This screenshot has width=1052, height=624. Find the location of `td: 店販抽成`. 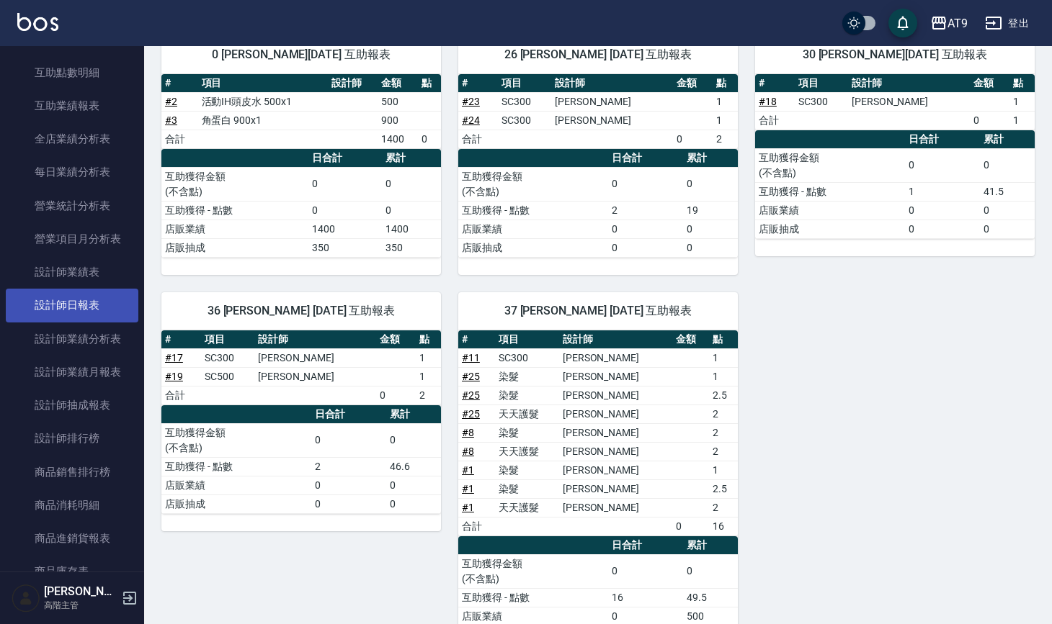

td: 店販抽成 is located at coordinates (236, 504).